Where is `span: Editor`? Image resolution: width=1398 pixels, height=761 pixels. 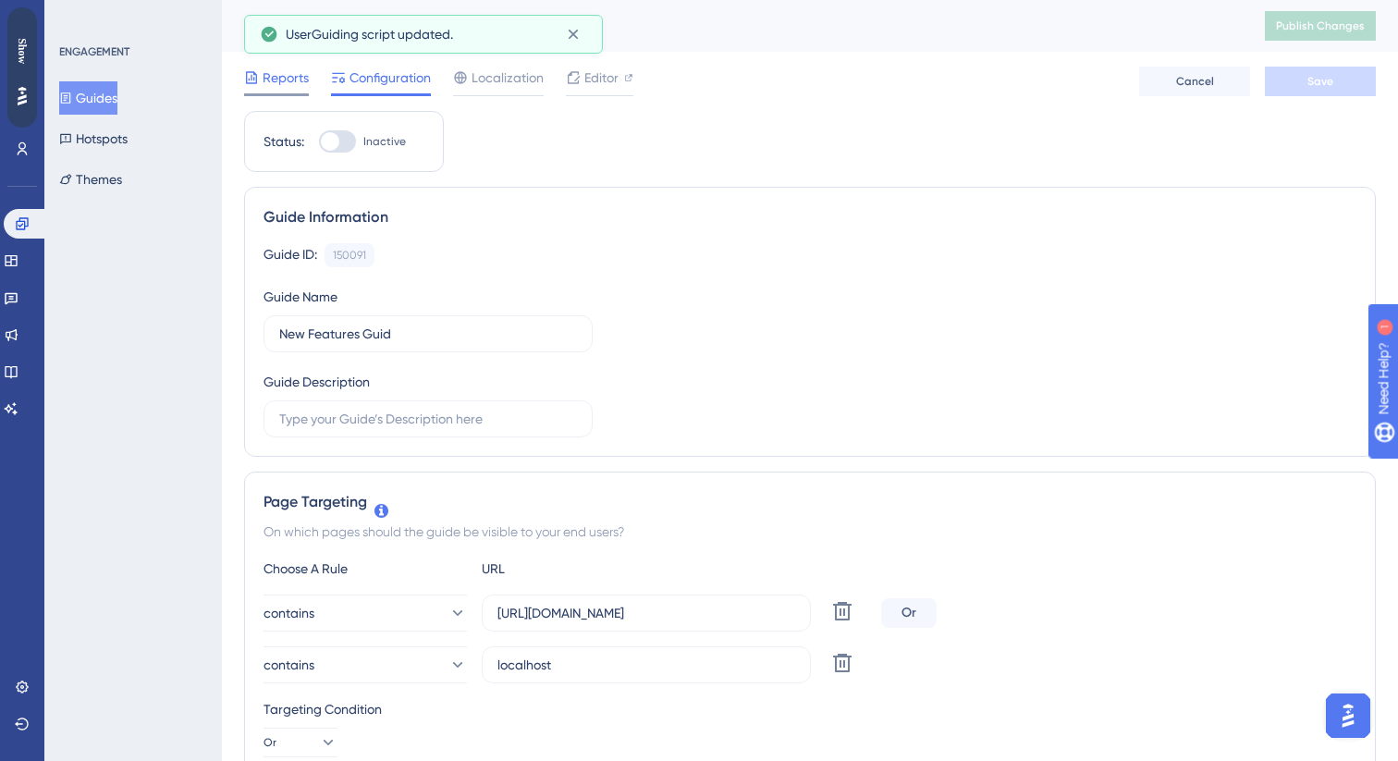 span: Editor is located at coordinates (601, 78).